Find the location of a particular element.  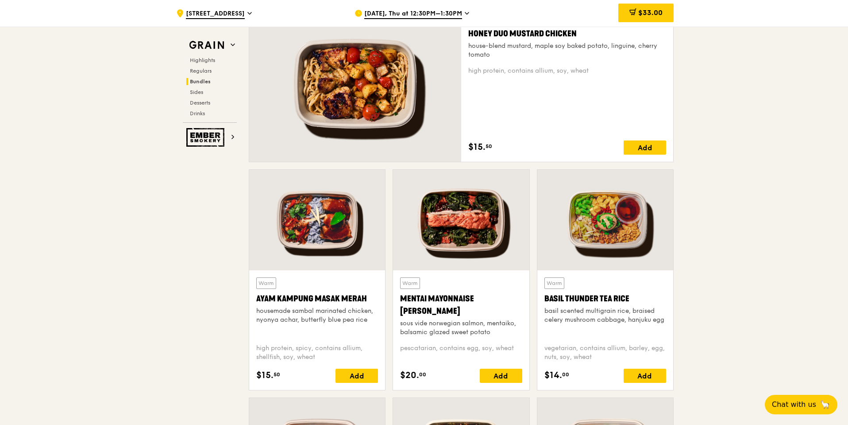

button: Chat with us🦙 is located at coordinates (801, 404).